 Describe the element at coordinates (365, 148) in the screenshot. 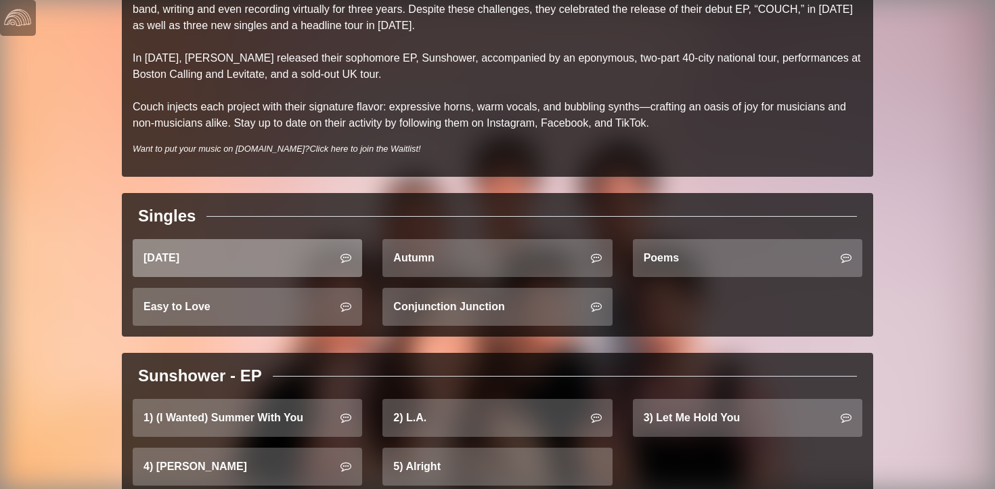

I see `a: Click here to join the Waitlist!` at that location.